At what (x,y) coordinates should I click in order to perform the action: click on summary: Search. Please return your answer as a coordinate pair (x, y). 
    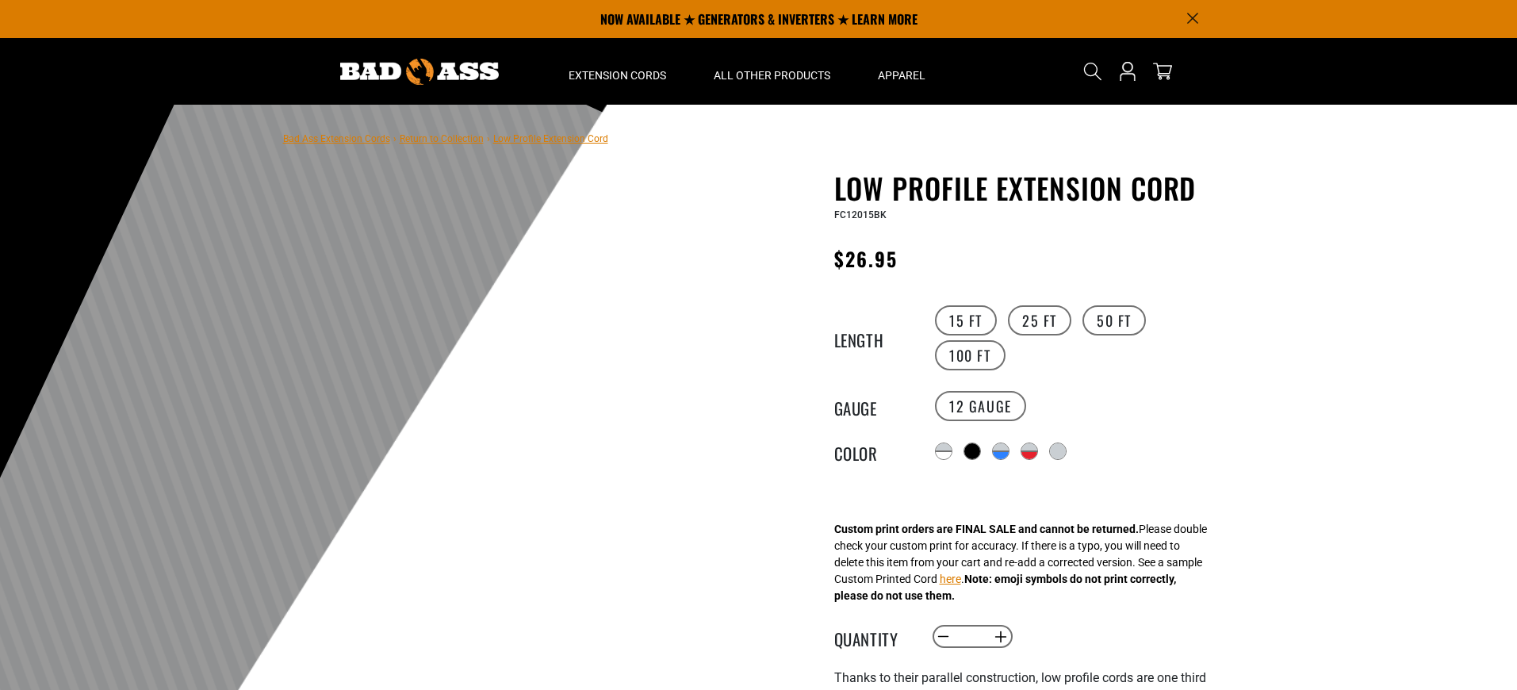
    Looking at the image, I should click on (1093, 71).